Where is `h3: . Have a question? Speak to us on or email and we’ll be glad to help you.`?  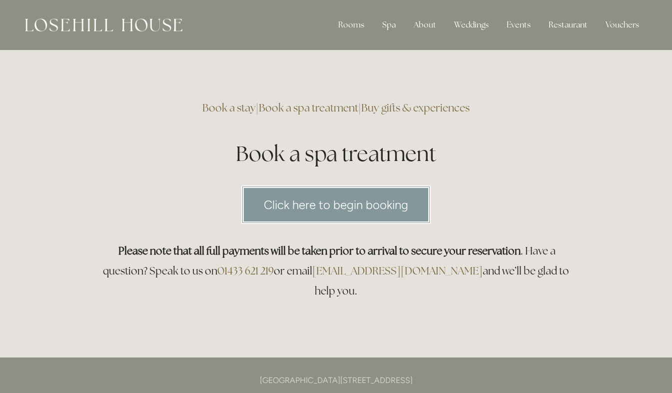
h3: . Have a question? Speak to us on or email and we’ll be glad to help you. is located at coordinates (336, 271).